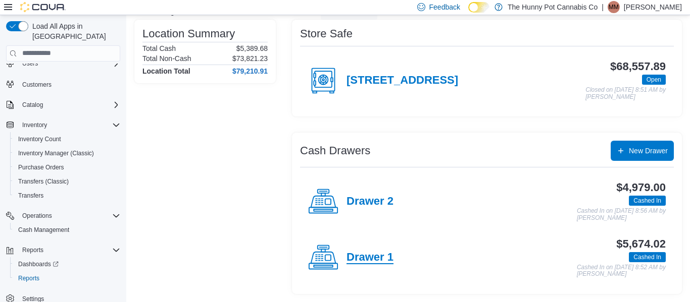  Describe the element at coordinates (67, 153) in the screenshot. I see `button: Inventory Manager (Classic)` at that location.